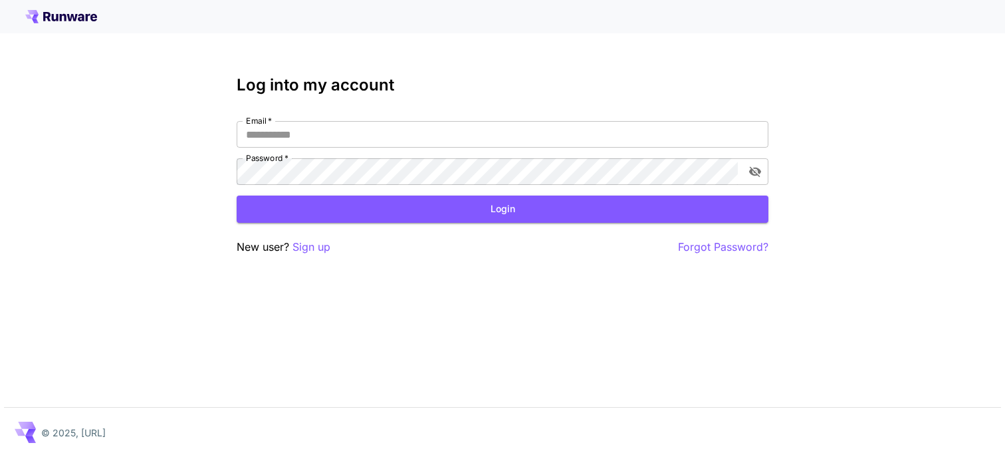 This screenshot has height=457, width=1005. What do you see at coordinates (311, 247) in the screenshot?
I see `button: Sign up` at bounding box center [311, 247].